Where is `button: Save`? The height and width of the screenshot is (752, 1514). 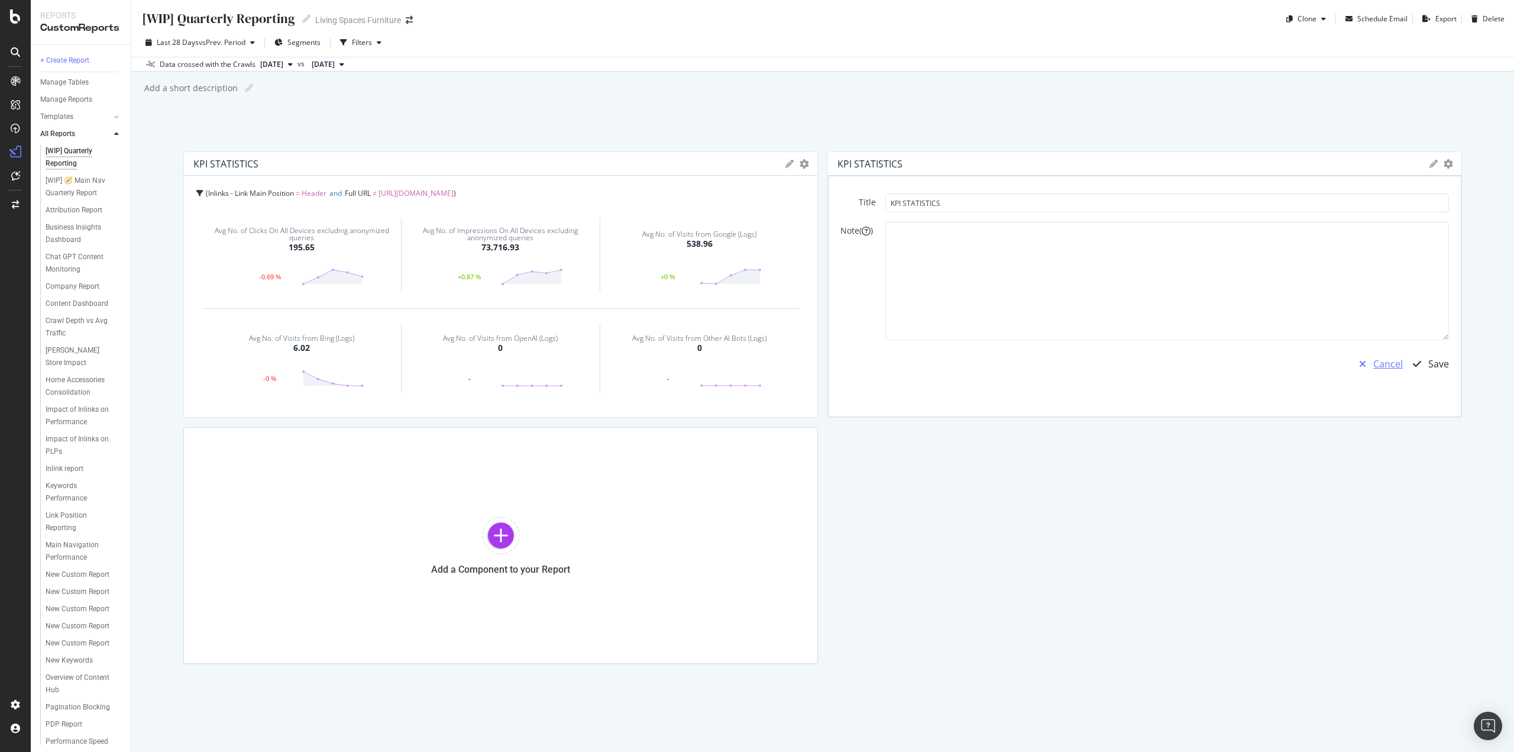
button: Save is located at coordinates (1427, 364).